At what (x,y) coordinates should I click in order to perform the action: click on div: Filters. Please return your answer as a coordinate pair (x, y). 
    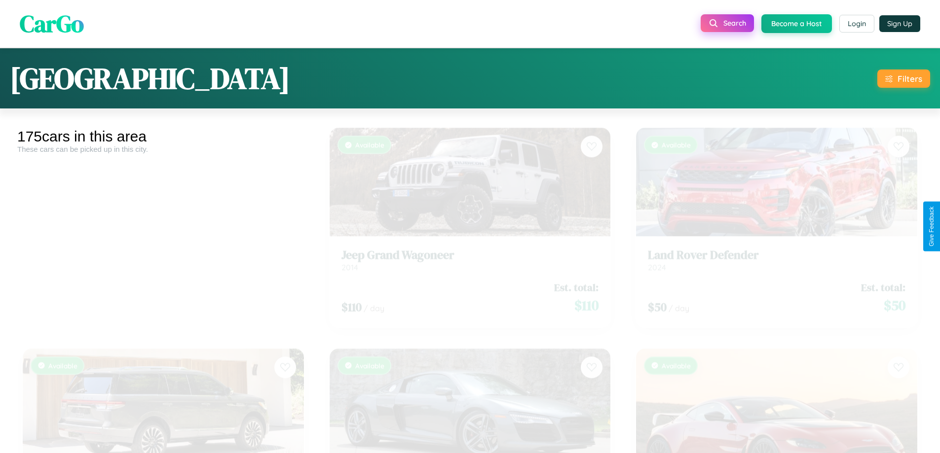
    Looking at the image, I should click on (909, 78).